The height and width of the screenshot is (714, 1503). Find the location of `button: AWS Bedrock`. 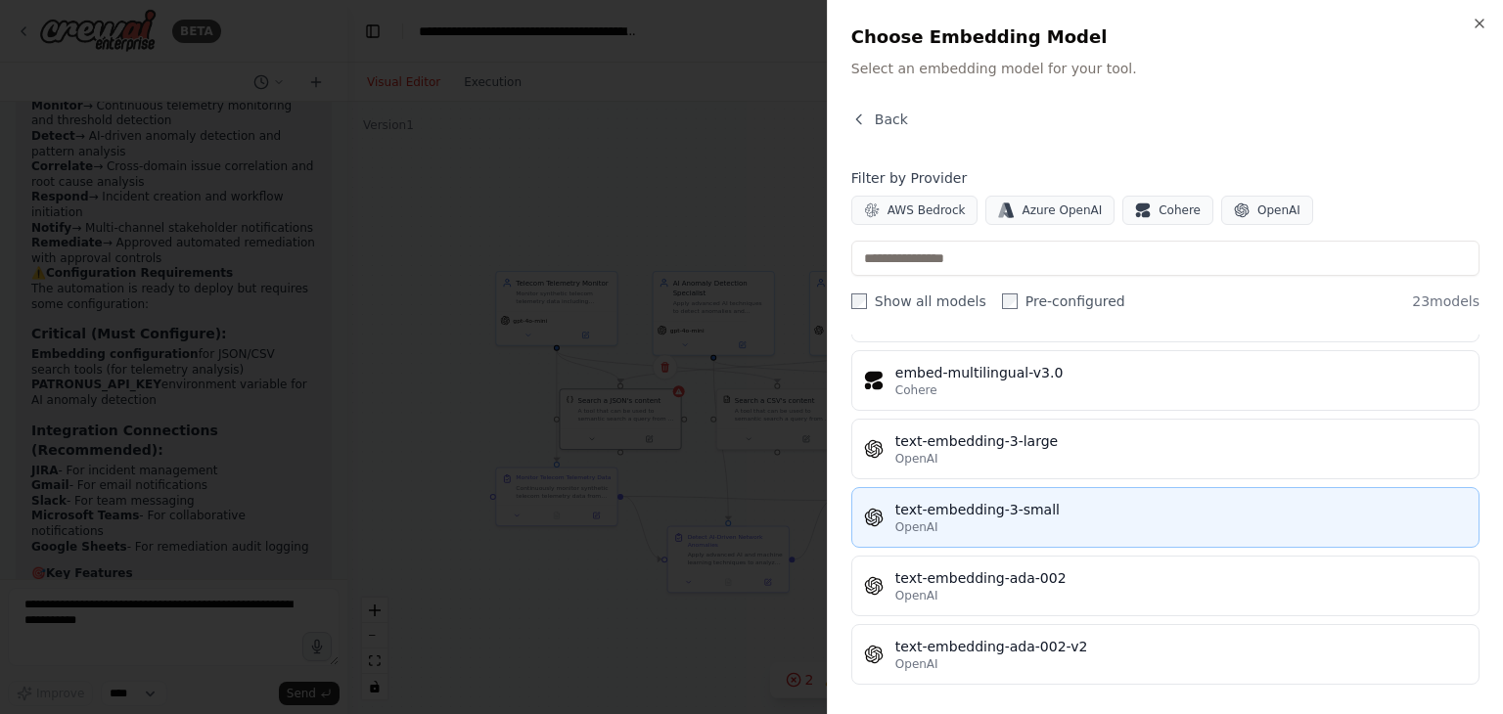

button: AWS Bedrock is located at coordinates (915, 210).